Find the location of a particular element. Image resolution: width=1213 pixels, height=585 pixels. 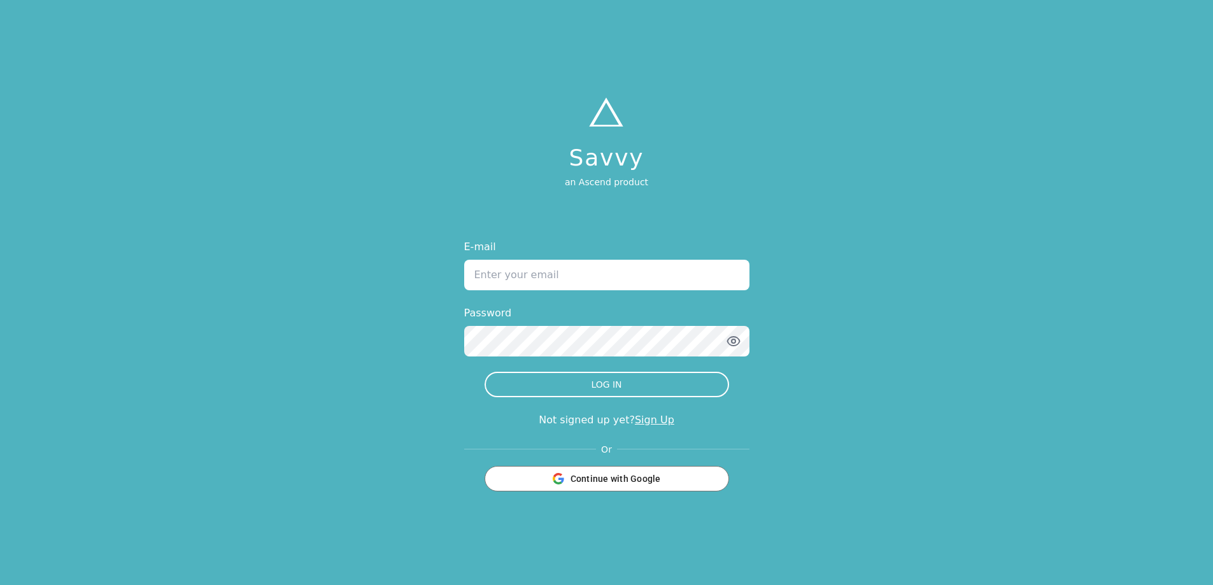

h1: Savvy is located at coordinates (606, 158).